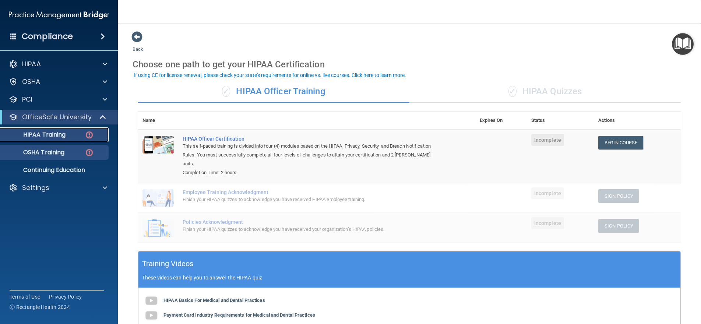  I want to click on a: Back, so click(138, 45).